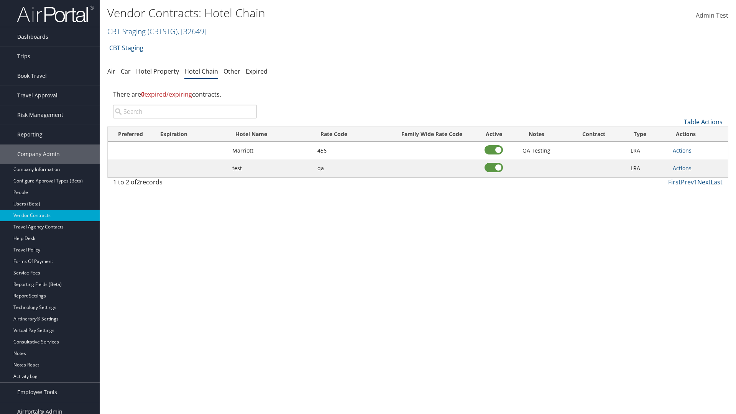 This screenshot has width=736, height=414. Describe the element at coordinates (55, 14) in the screenshot. I see `img: airportal-logo.png` at that location.